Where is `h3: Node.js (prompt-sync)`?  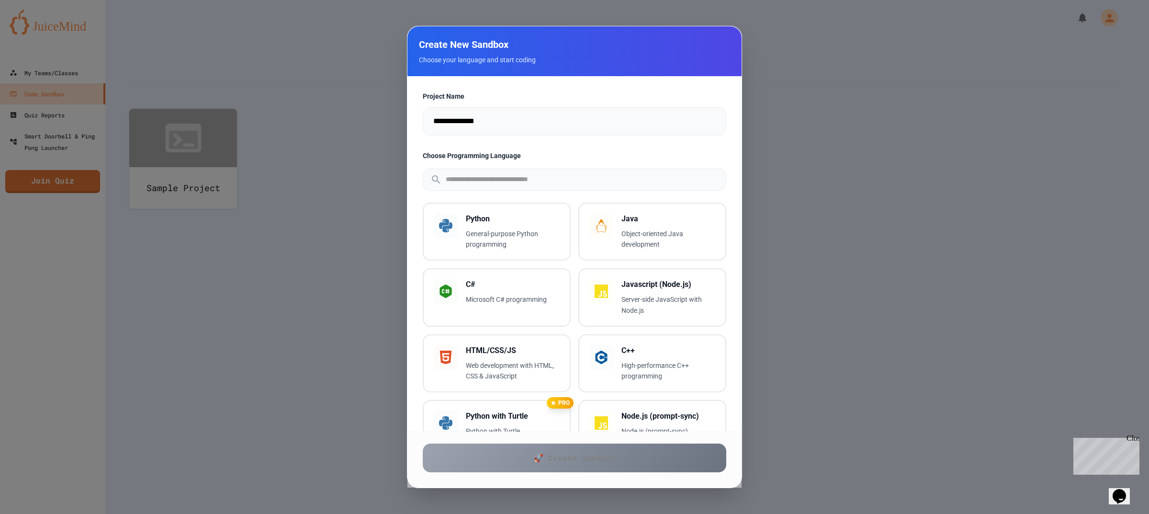 h3: Node.js (prompt-sync) is located at coordinates (668, 416).